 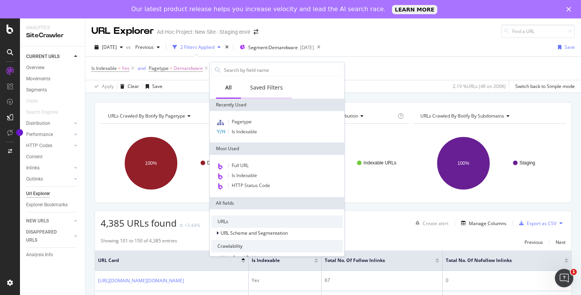 What do you see at coordinates (108, 86) in the screenshot?
I see `div: Apply` at bounding box center [108, 86].